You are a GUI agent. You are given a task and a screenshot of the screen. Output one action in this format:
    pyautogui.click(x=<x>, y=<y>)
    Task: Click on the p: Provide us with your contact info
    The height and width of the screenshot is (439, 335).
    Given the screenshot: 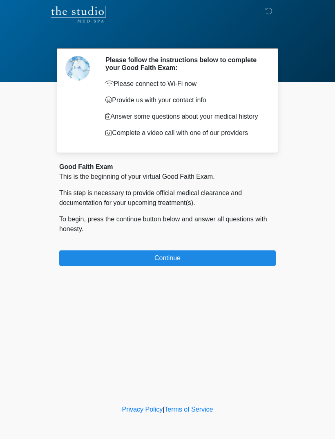 What is the action you would take?
    pyautogui.click(x=185, y=100)
    